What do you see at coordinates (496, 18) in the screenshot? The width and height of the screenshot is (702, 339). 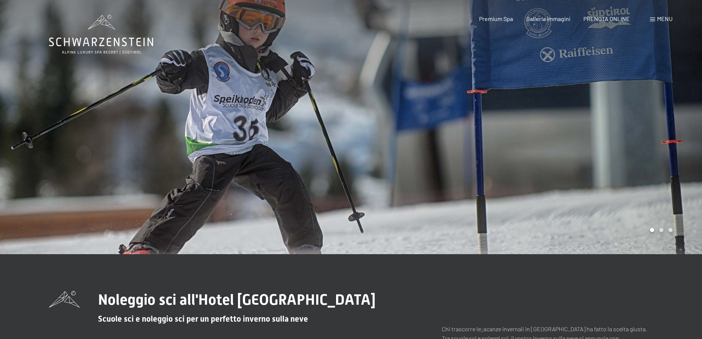 I see `a: Premium Spa` at bounding box center [496, 18].